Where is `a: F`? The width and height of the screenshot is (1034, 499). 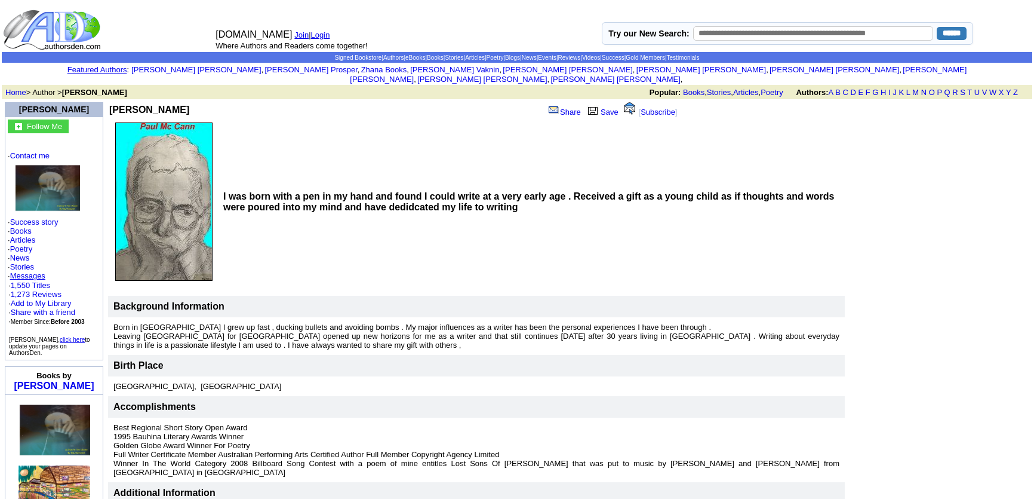 a: F is located at coordinates (868, 92).